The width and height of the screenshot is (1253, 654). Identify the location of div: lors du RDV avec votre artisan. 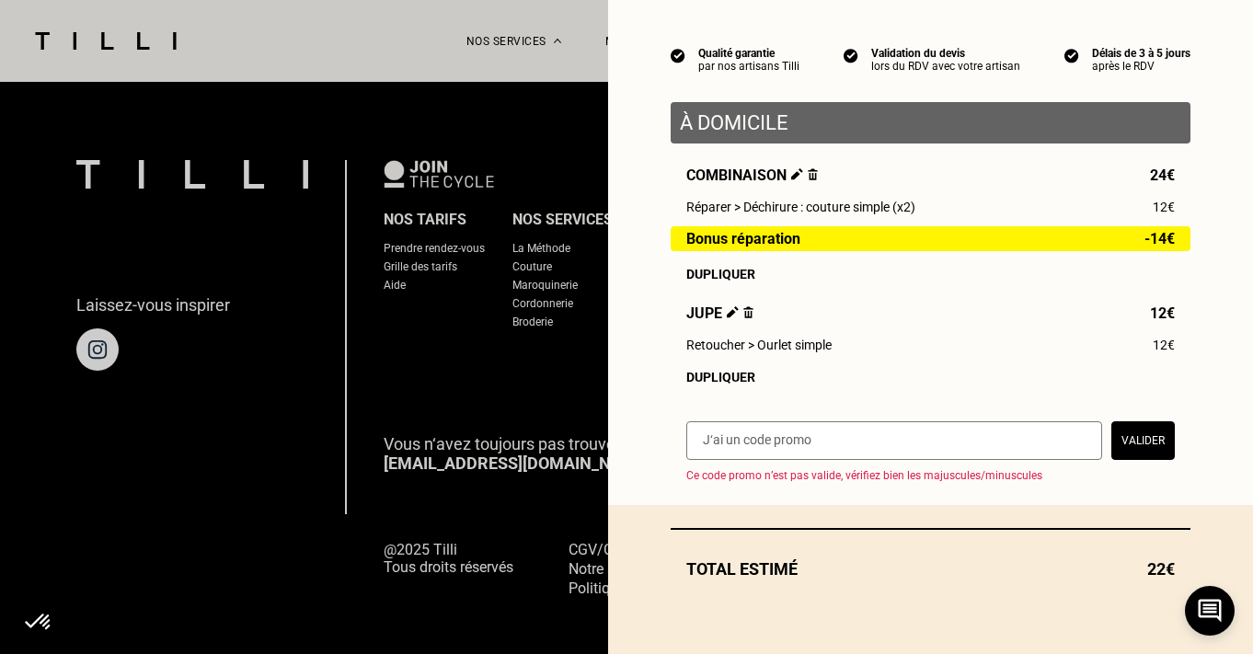
(946, 66).